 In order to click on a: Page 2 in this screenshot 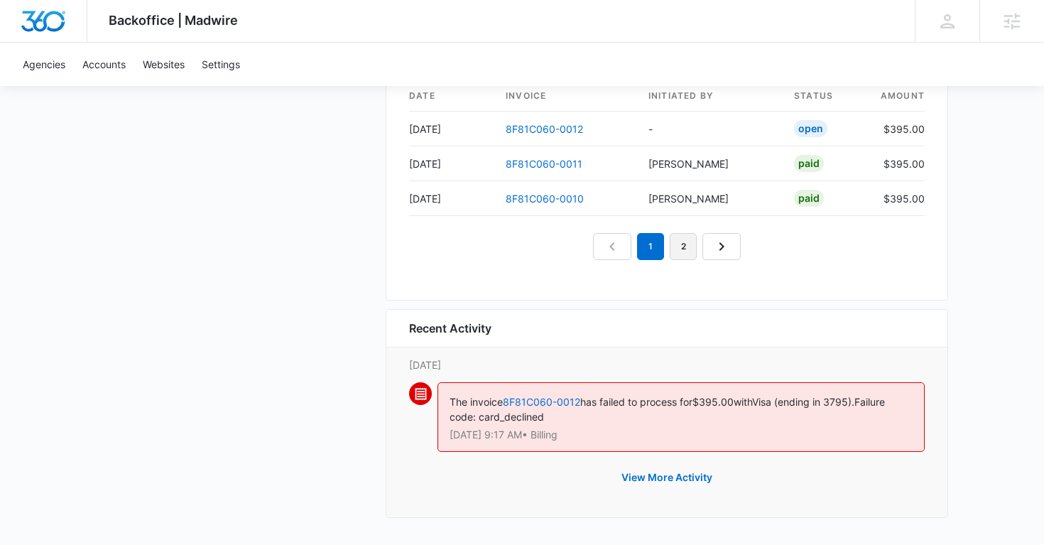, I will do `click(683, 246)`.